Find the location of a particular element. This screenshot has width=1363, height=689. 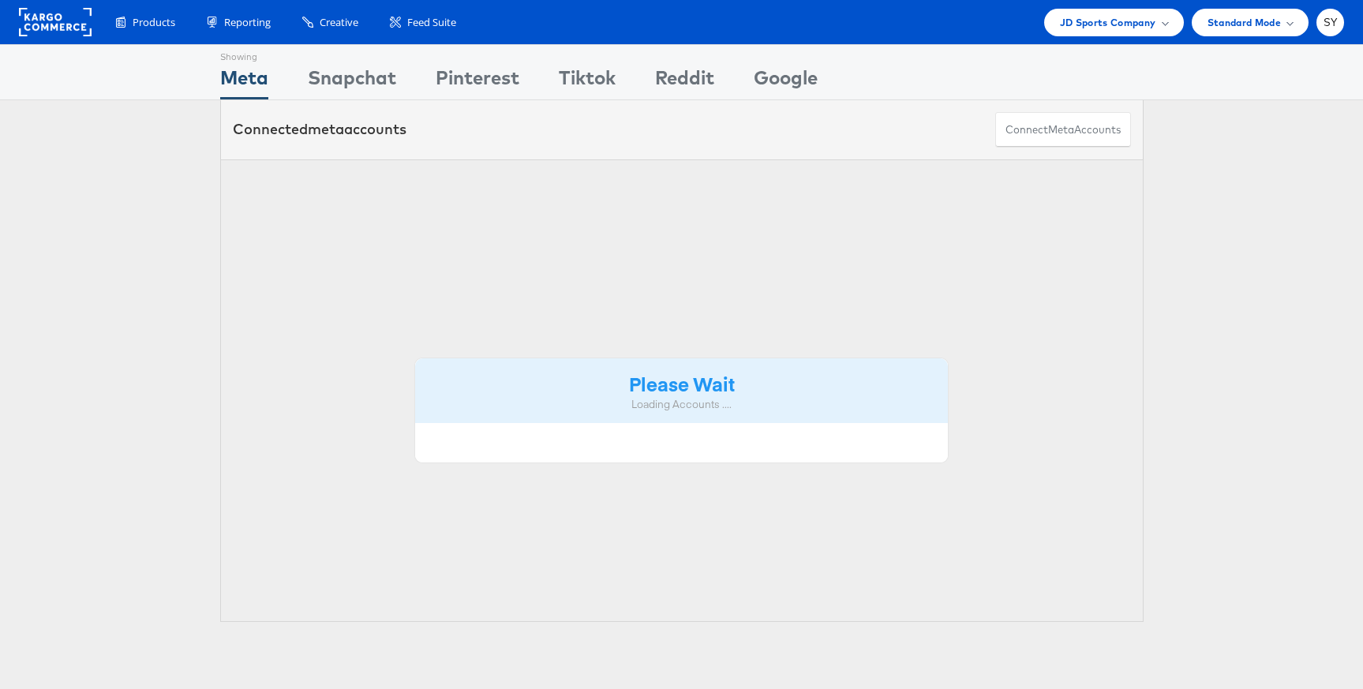

span: Standard Mode is located at coordinates (1244, 22).